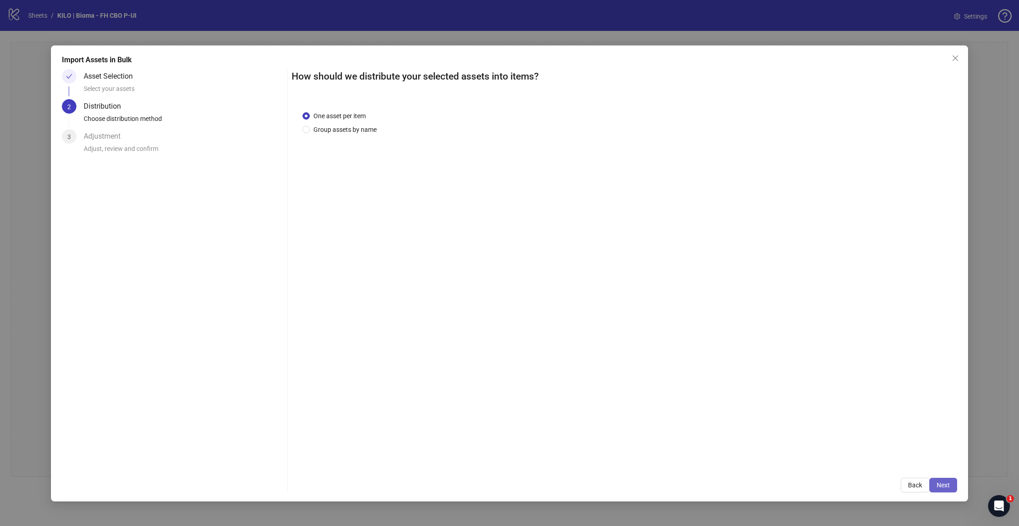 This screenshot has width=1019, height=526. I want to click on span: close, so click(955, 58).